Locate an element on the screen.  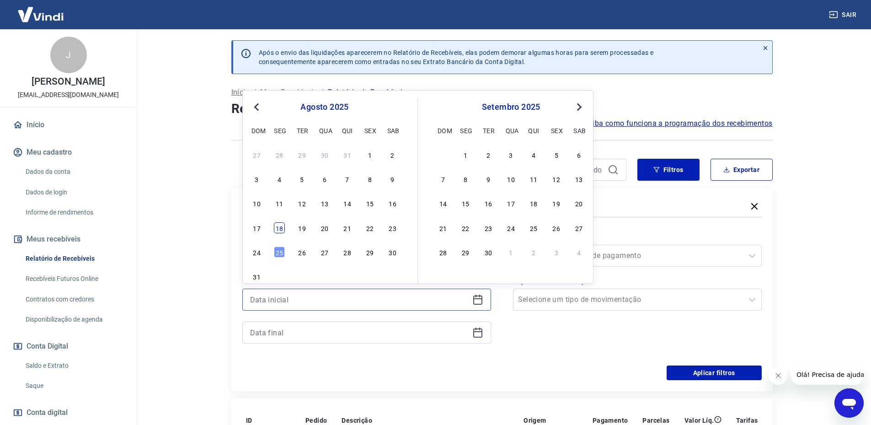
div: Choose sábado, 16 de agosto de 2025 is located at coordinates (393, 203).